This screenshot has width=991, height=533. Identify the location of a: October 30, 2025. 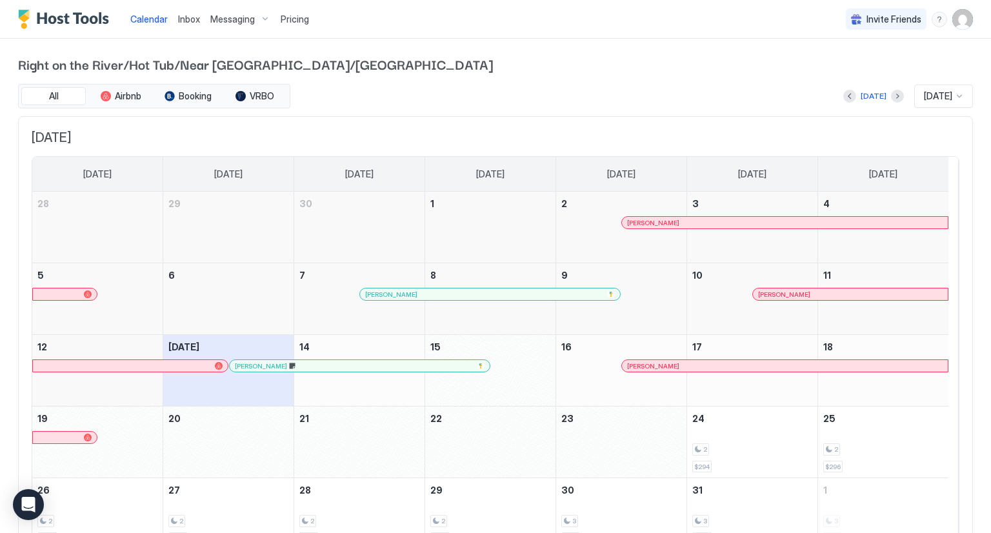
(622, 490).